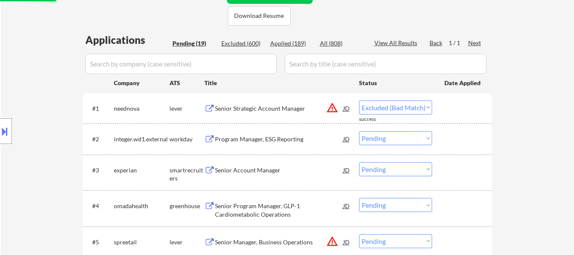 This screenshot has width=574, height=255. I want to click on div: Excluded (600), so click(243, 43).